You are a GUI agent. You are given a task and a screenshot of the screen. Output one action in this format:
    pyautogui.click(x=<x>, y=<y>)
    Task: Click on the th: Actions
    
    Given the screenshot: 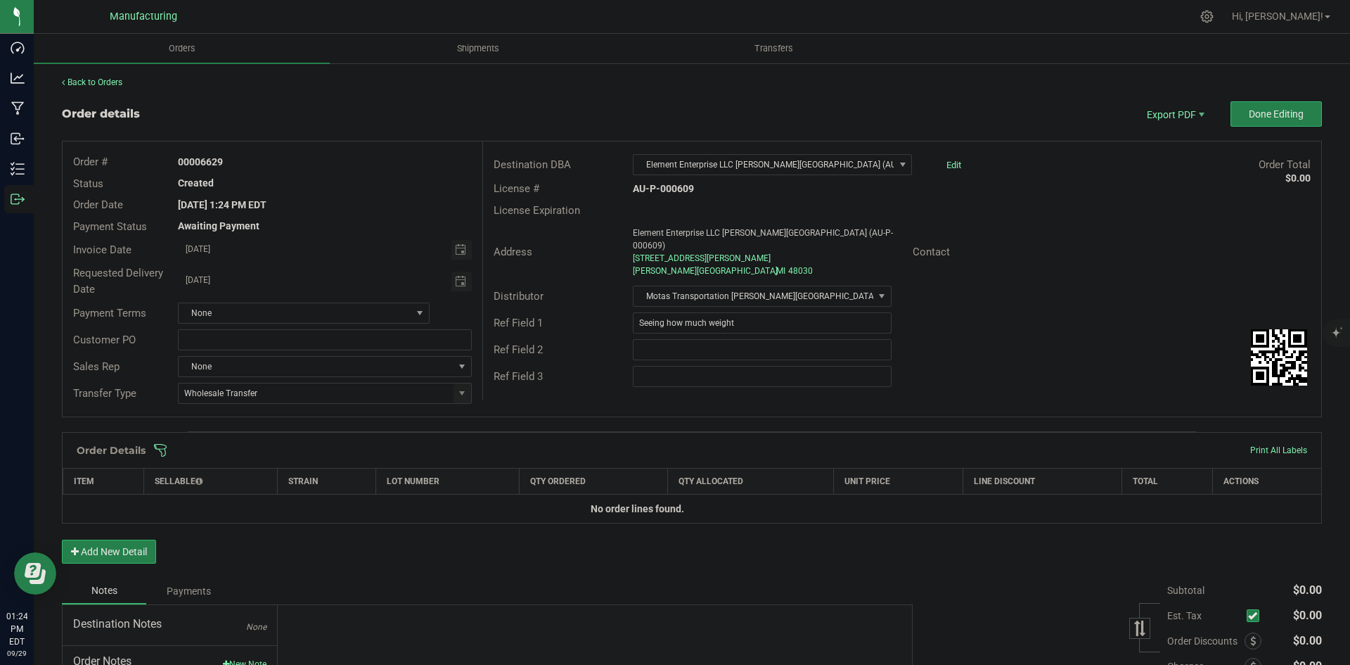 What is the action you would take?
    pyautogui.click(x=1267, y=481)
    